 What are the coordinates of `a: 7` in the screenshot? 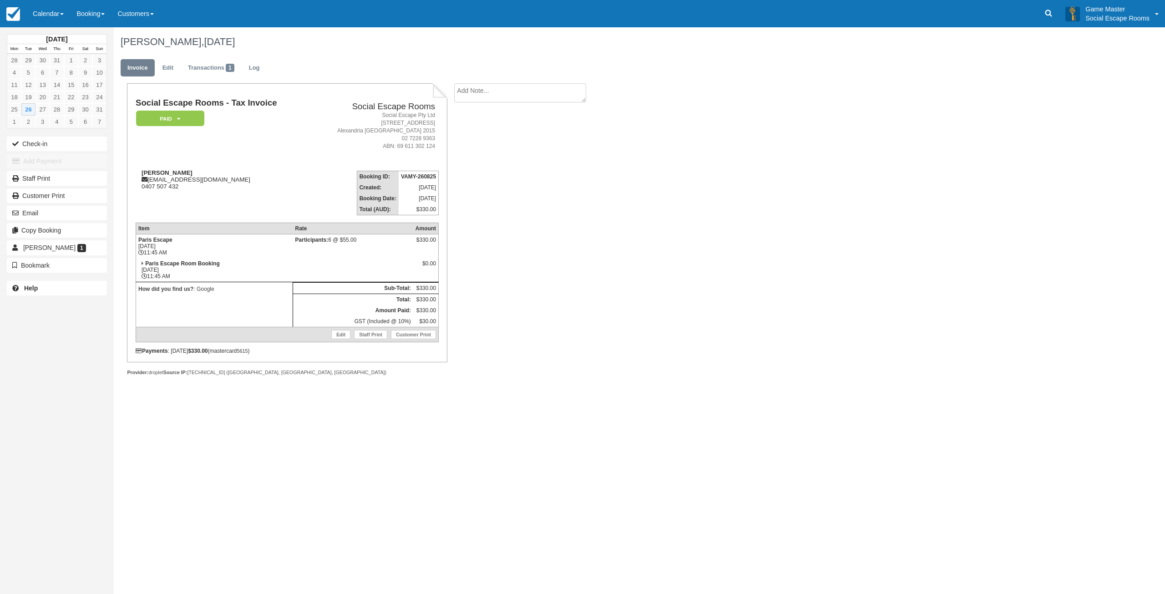 It's located at (99, 122).